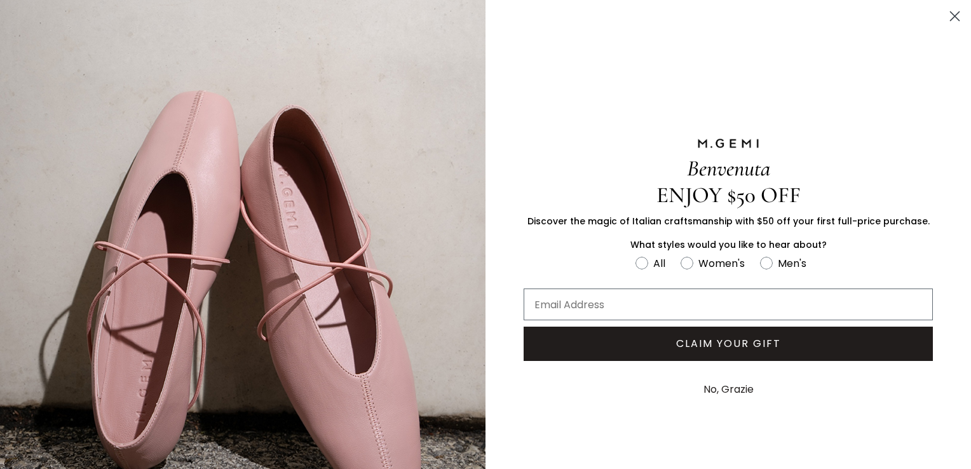 This screenshot has width=971, height=469. What do you see at coordinates (728, 390) in the screenshot?
I see `button: No, Grazie` at bounding box center [728, 390].